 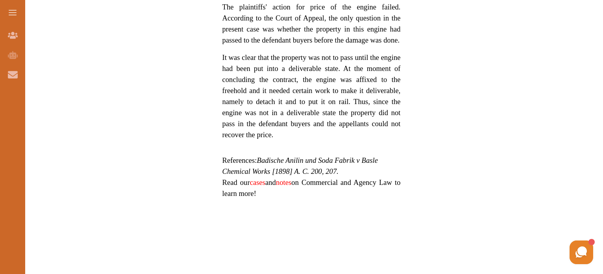 What do you see at coordinates (300, 165) in the screenshot?
I see `span: References:` at bounding box center [300, 165].